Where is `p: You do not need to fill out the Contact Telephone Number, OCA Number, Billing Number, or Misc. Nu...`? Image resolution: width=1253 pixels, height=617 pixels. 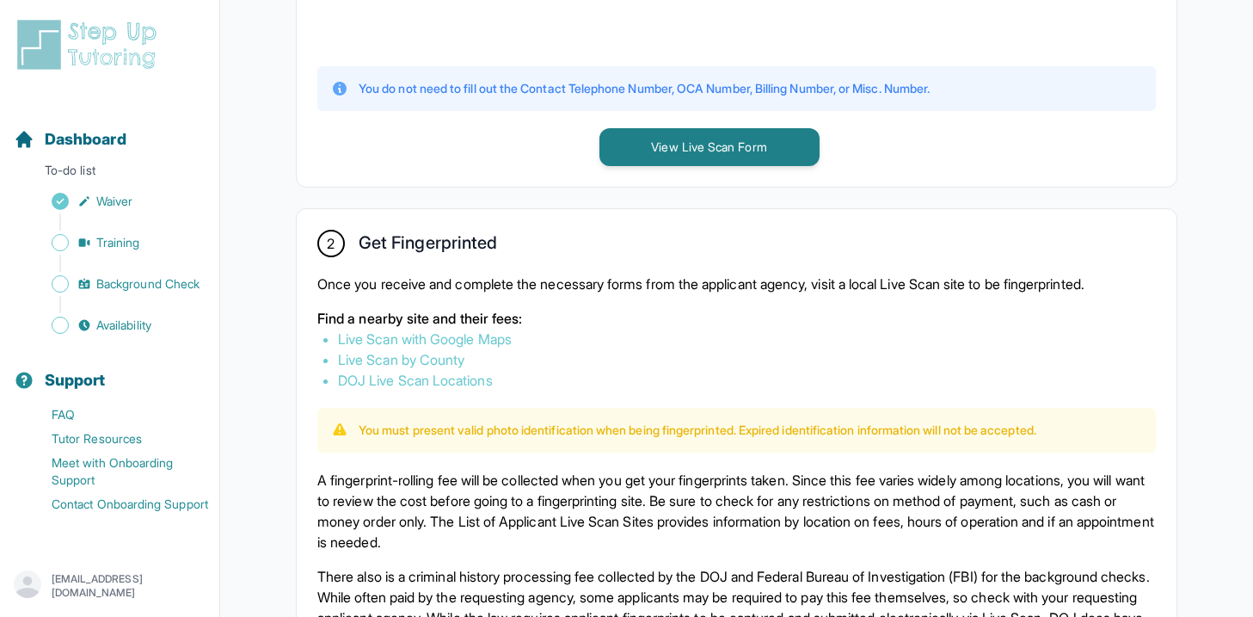 p: You do not need to fill out the Contact Telephone Number, OCA Number, Billing Number, or Misc. Nu... is located at coordinates (644, 89).